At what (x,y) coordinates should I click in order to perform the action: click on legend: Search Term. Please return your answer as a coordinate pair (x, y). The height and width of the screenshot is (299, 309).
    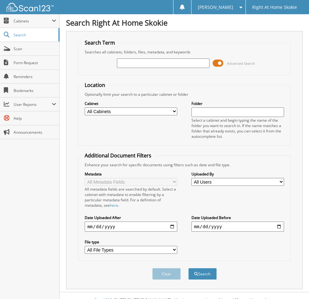
    Looking at the image, I should click on (100, 43).